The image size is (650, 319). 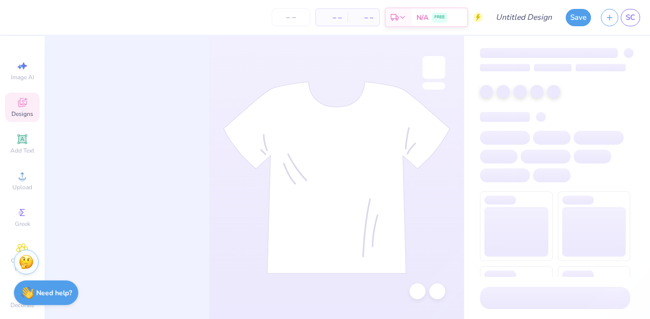 What do you see at coordinates (630, 17) in the screenshot?
I see `a: SC` at bounding box center [630, 17].